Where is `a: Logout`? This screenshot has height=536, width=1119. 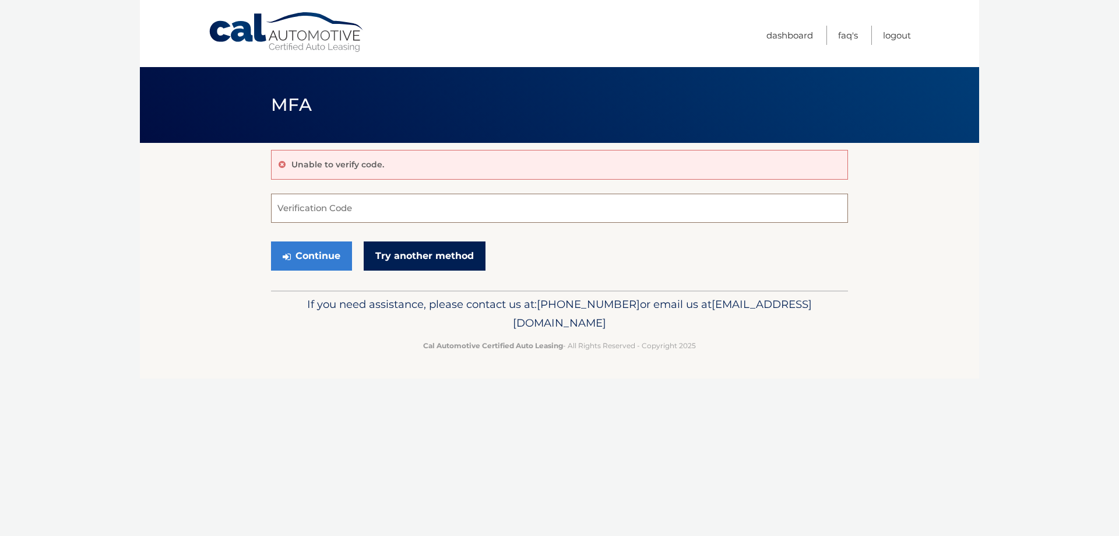
a: Logout is located at coordinates (897, 35).